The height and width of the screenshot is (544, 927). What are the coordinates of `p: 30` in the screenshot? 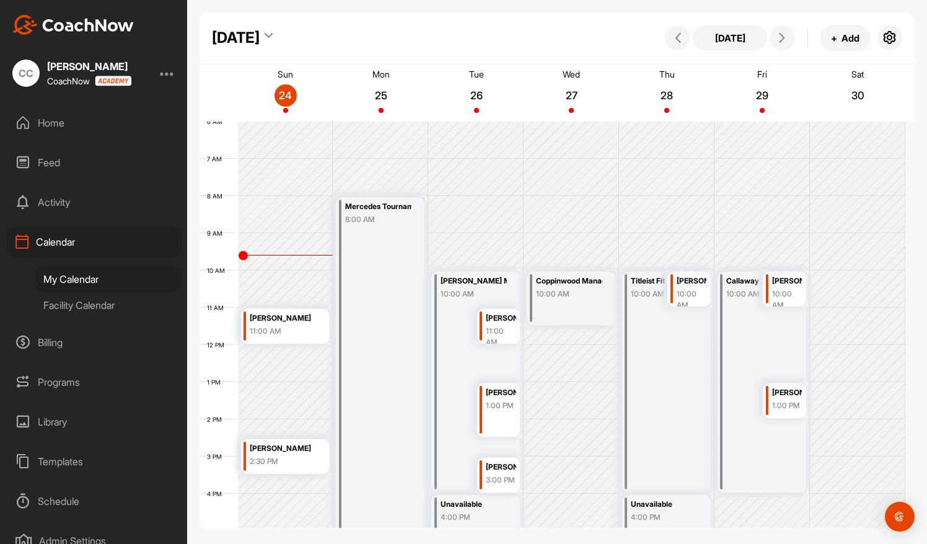 It's located at (858, 95).